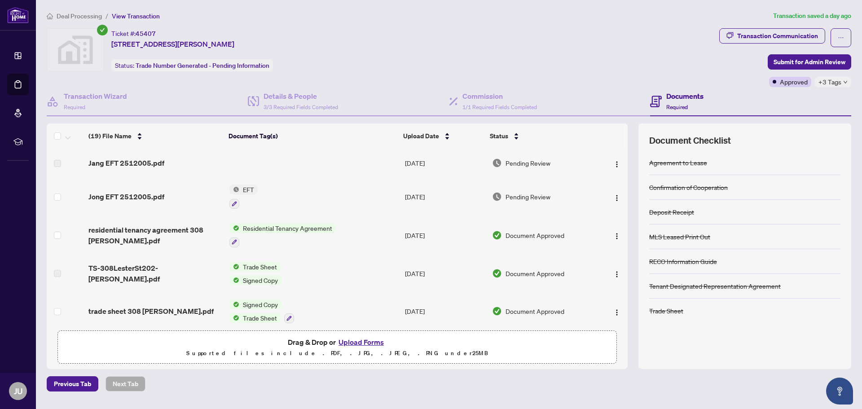  Describe the element at coordinates (18, 15) in the screenshot. I see `img: logo` at that location.